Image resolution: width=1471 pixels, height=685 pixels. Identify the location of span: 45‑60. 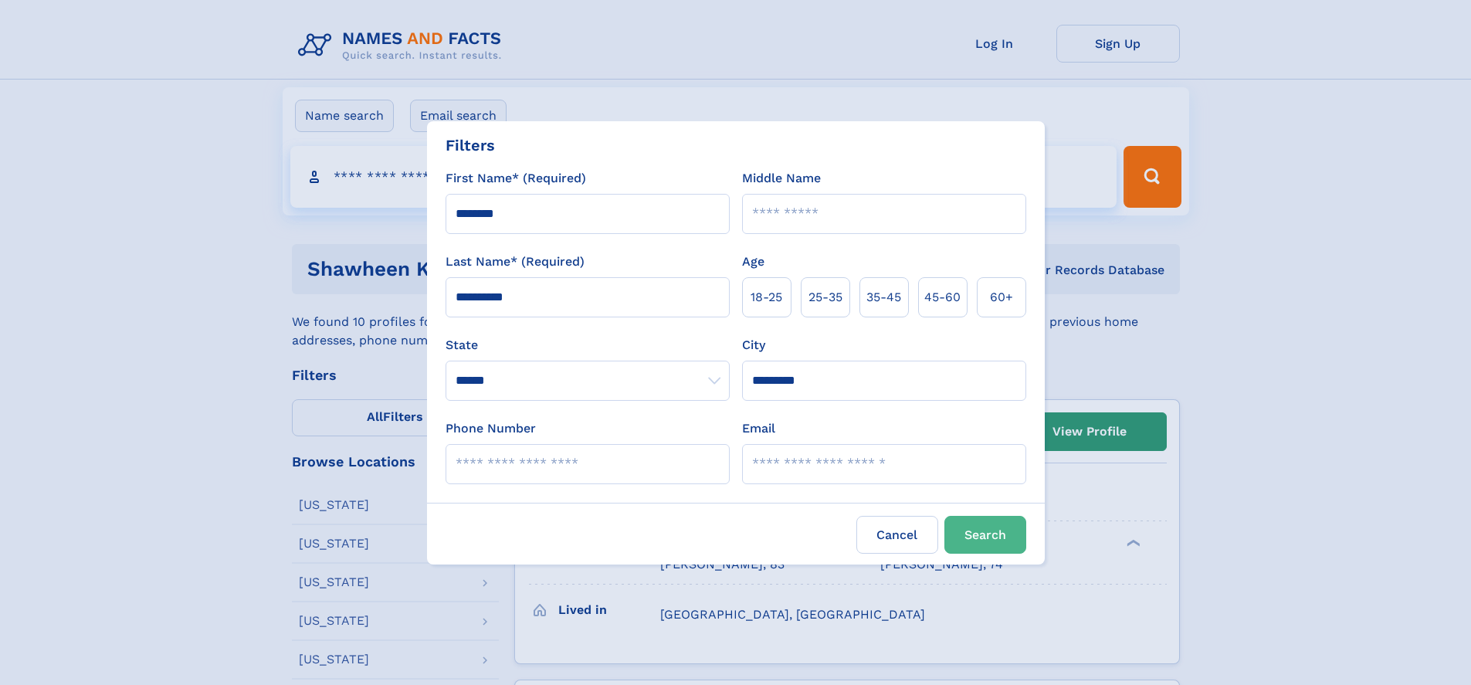
(942, 297).